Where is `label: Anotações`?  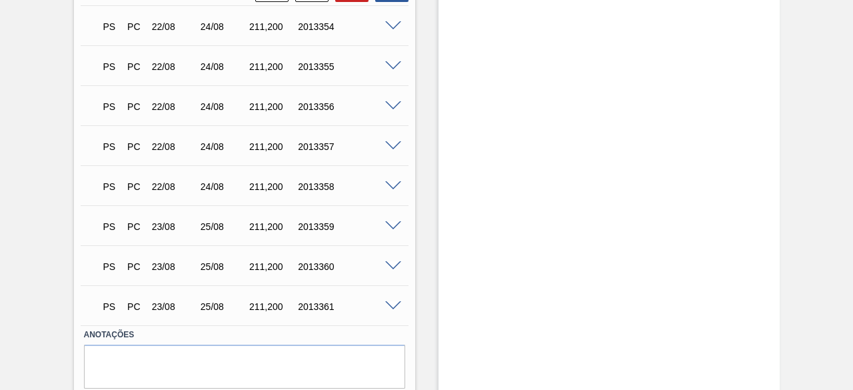 label: Anotações is located at coordinates (245, 335).